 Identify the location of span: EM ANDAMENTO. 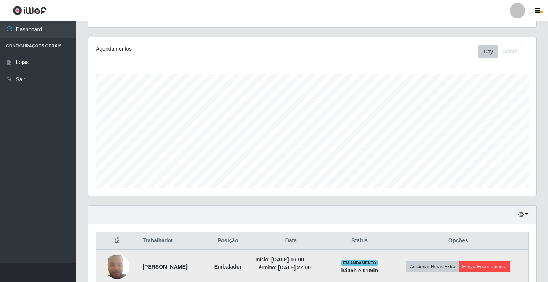
(359, 263).